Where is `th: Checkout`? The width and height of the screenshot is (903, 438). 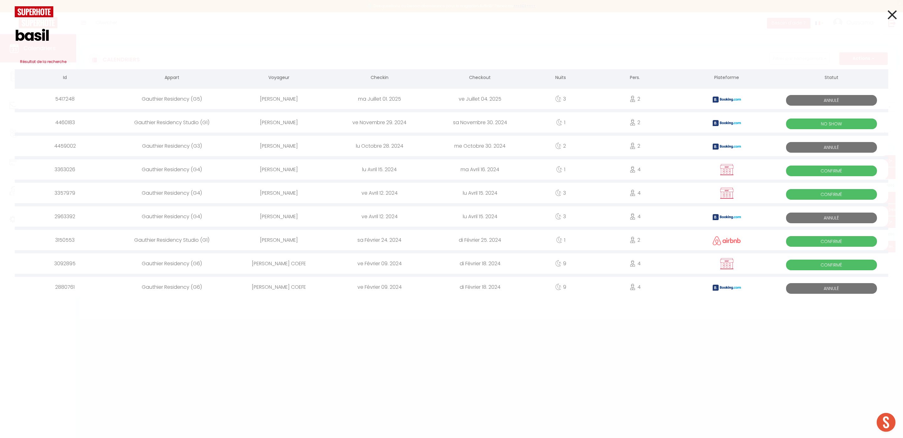
th: Checkout is located at coordinates (480, 78).